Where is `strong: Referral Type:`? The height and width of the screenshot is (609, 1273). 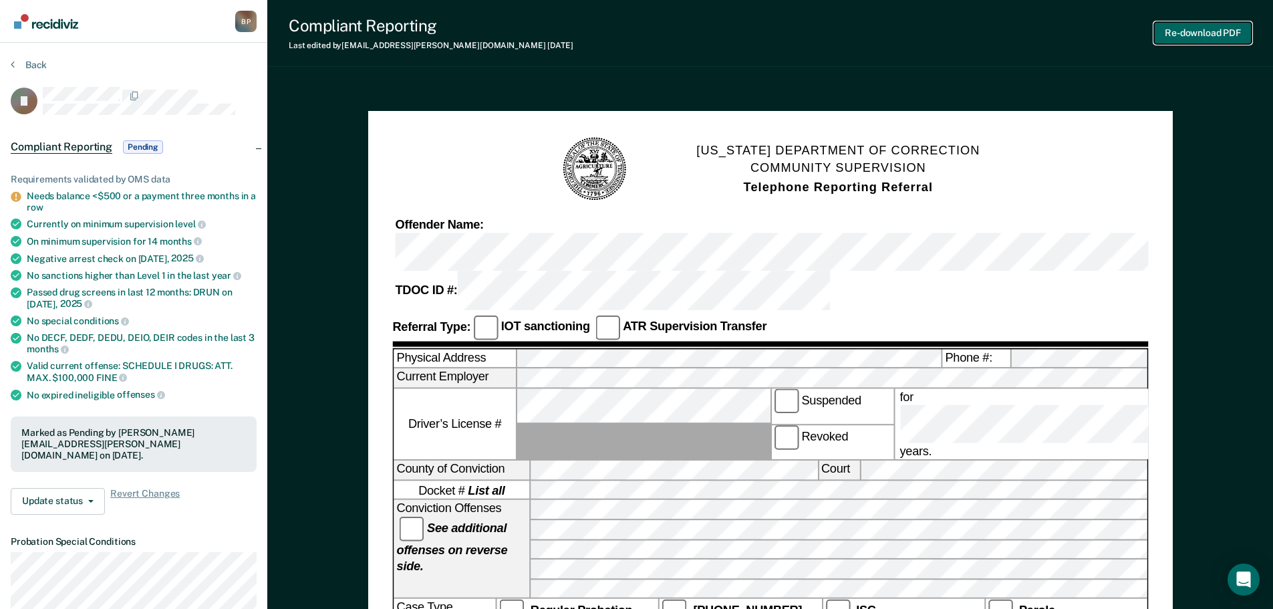
strong: Referral Type: is located at coordinates (431, 326).